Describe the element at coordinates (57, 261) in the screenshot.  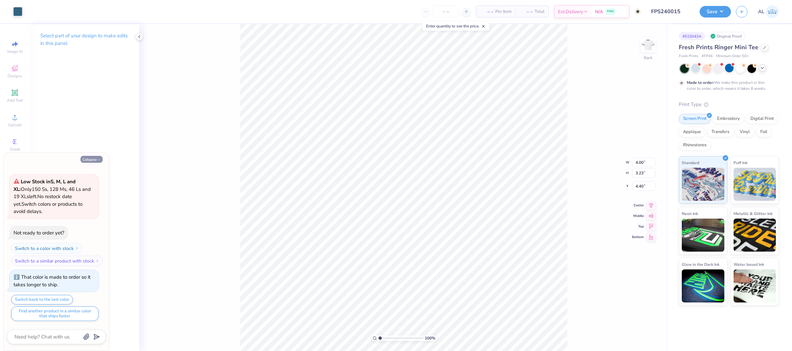
I see `button: Switch to a similar product with stock` at that location.